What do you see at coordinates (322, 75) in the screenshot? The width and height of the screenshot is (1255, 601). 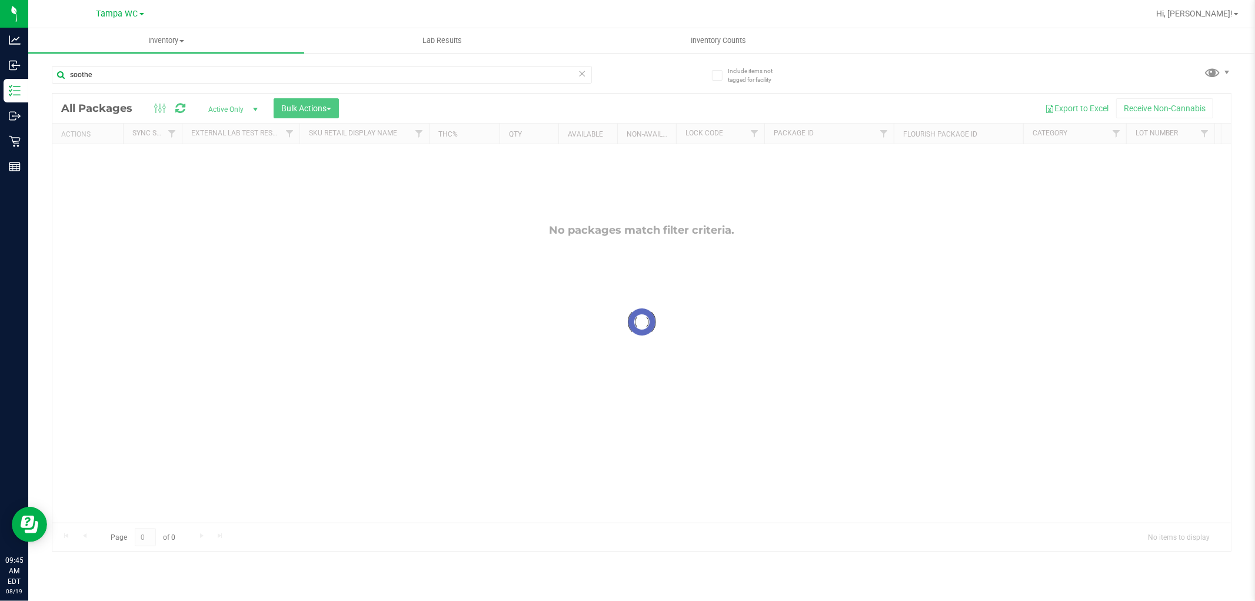 I see `input: Search Package ID, Item Name, SKU, Lot or Part Number...` at bounding box center [322, 75].